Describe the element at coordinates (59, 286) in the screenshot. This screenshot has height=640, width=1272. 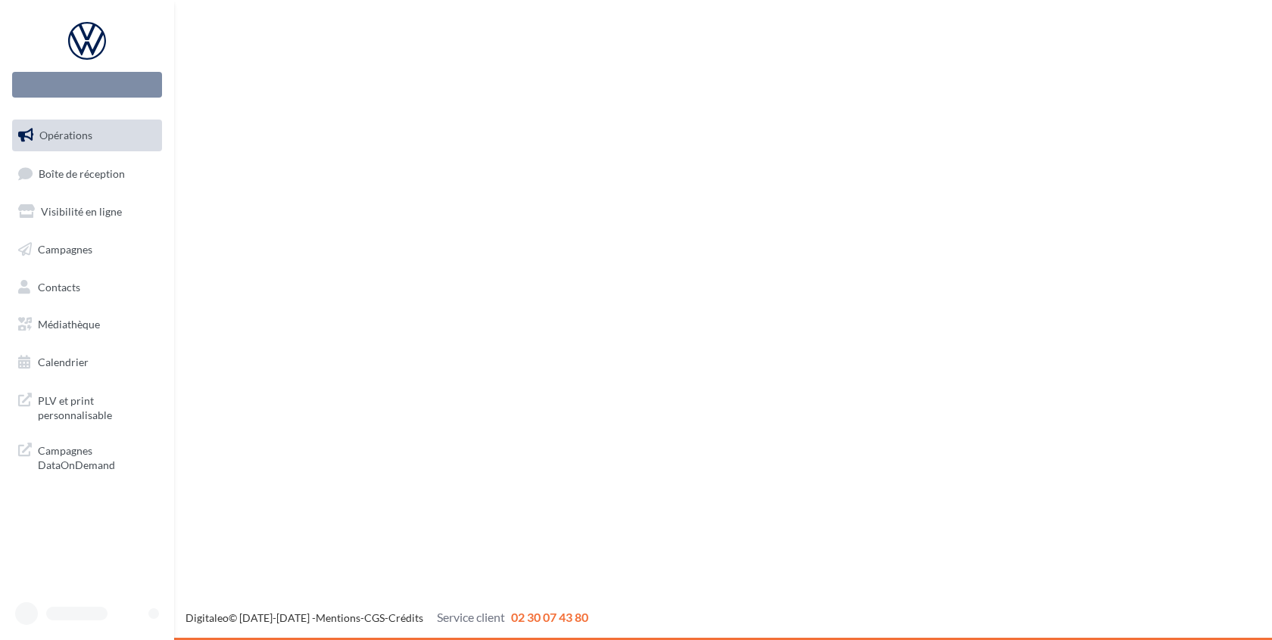
I see `span: Contacts` at that location.